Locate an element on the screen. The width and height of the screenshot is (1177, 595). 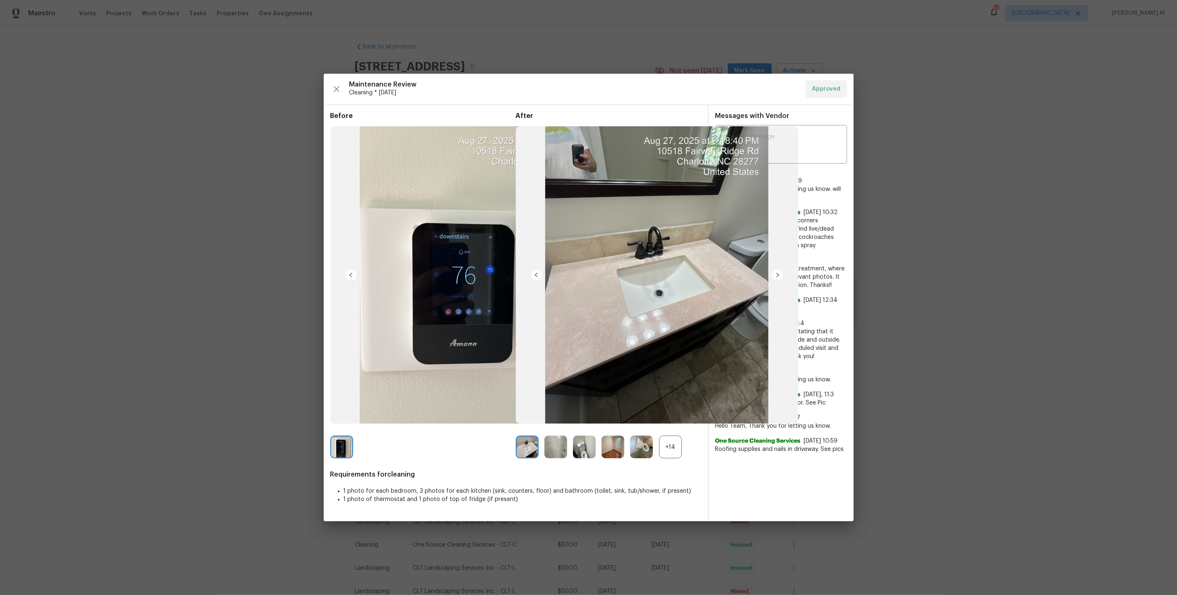
span: Requirements for cleaning is located at coordinates (516, 474).